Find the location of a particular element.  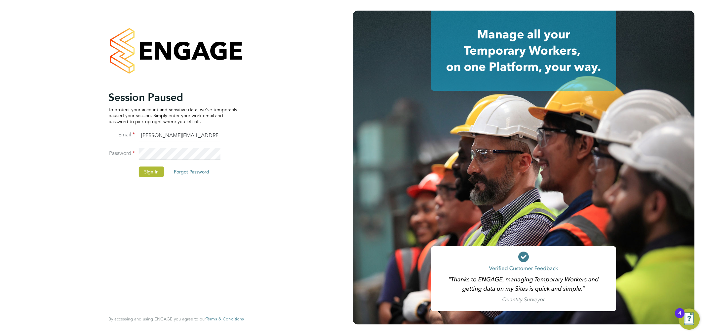

button: Open Resource Center, 4 new notifications is located at coordinates (690, 319).